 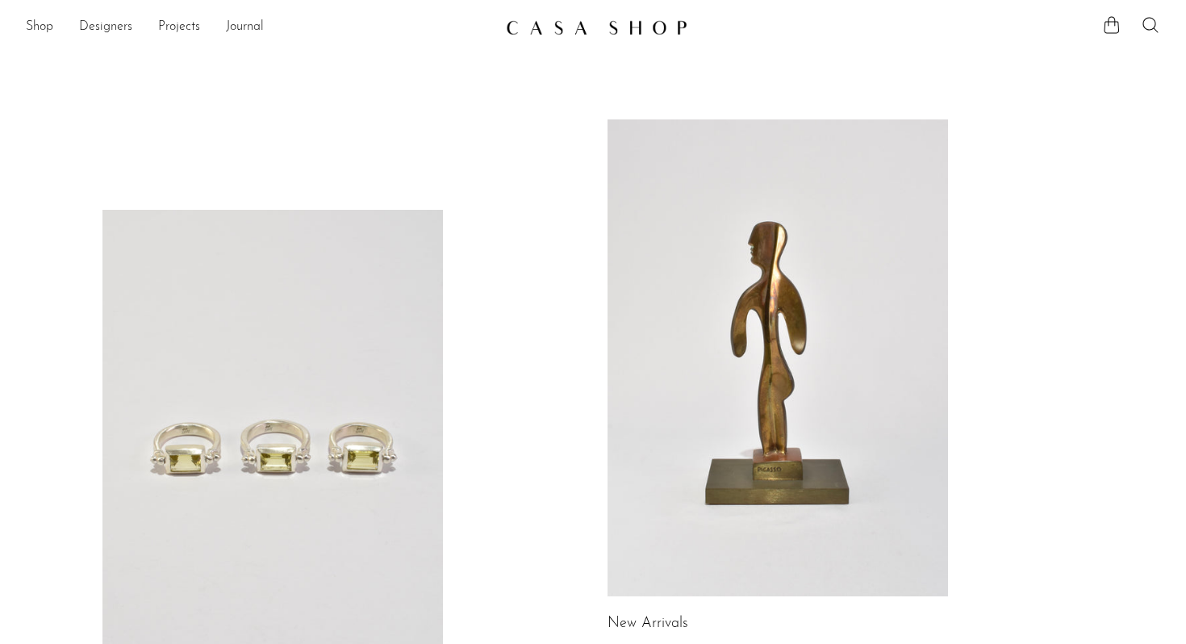 What do you see at coordinates (106, 27) in the screenshot?
I see `a: Designers` at bounding box center [106, 27].